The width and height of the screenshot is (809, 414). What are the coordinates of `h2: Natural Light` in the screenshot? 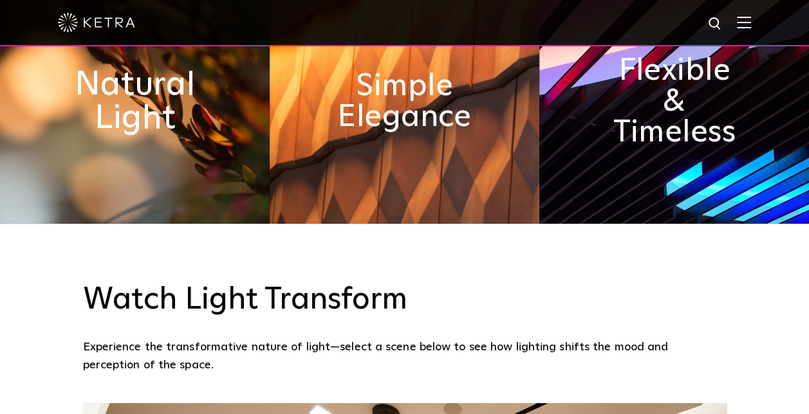 It's located at (134, 102).